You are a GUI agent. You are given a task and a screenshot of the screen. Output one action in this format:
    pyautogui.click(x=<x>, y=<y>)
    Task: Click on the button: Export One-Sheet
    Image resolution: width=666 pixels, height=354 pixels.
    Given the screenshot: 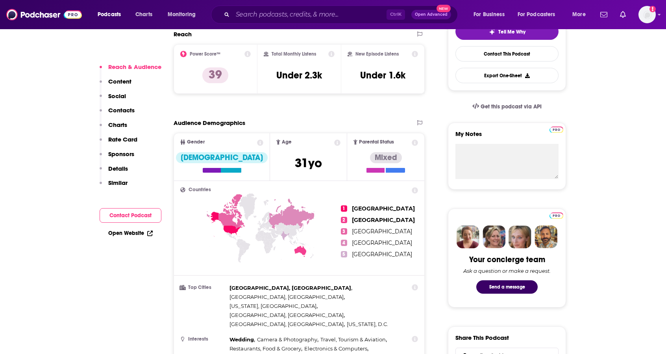 What is the action you would take?
    pyautogui.click(x=507, y=75)
    